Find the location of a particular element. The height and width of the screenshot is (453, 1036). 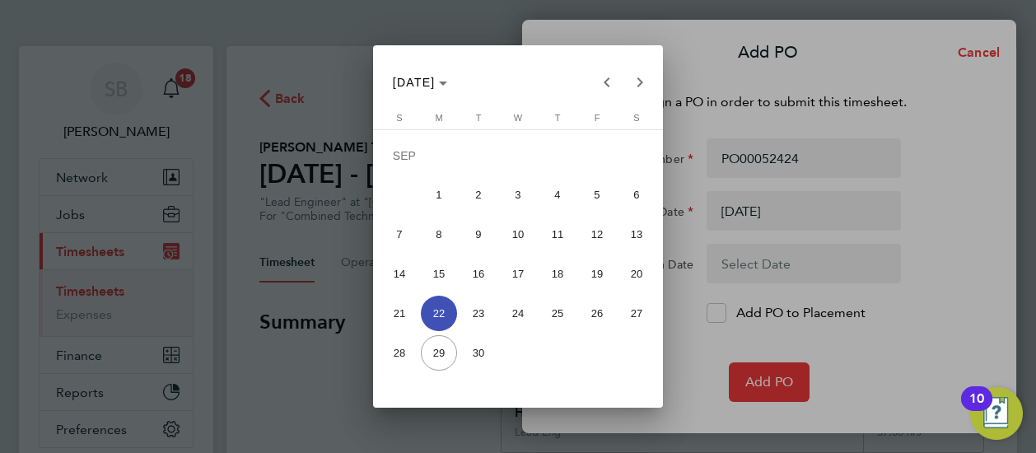

button: September 6, 2025 is located at coordinates (637, 195).